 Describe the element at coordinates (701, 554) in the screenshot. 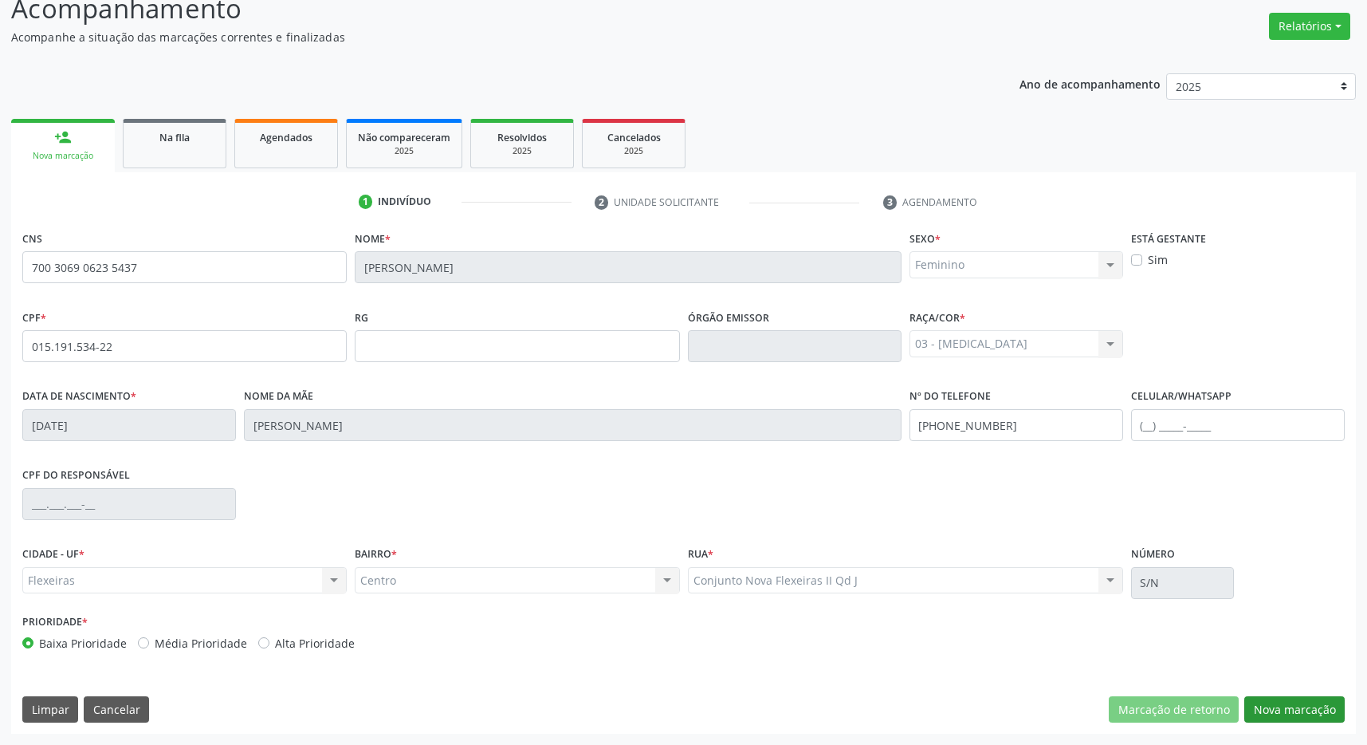

I see `label: Rua` at that location.